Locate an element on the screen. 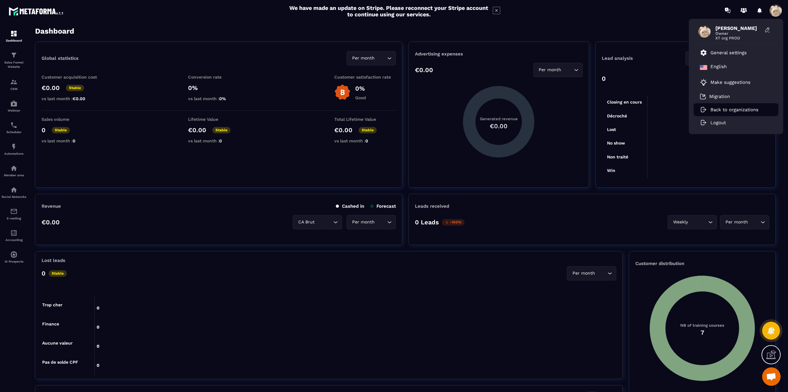 Image resolution: width=788 pixels, height=392 pixels. span: Weekly is located at coordinates (680, 222).